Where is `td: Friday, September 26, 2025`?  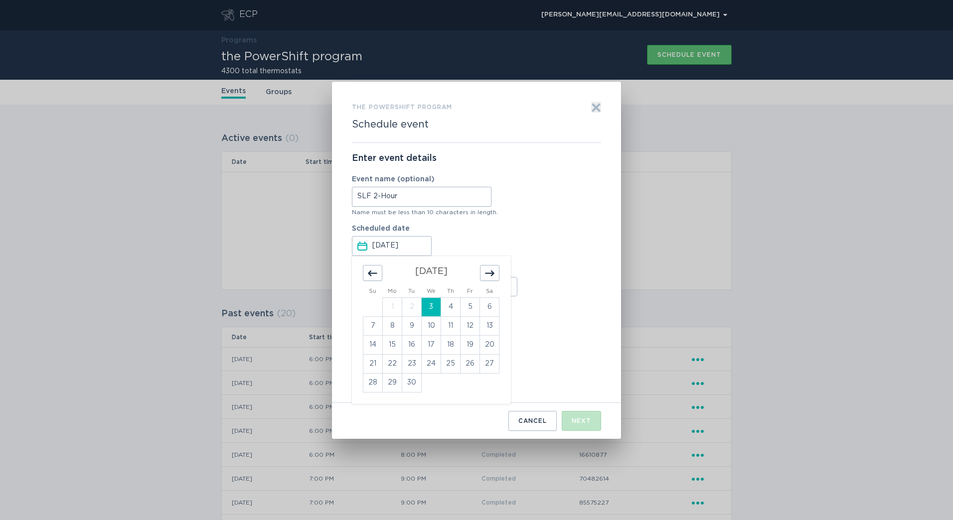
td: Friday, September 26, 2025 is located at coordinates (470, 364).